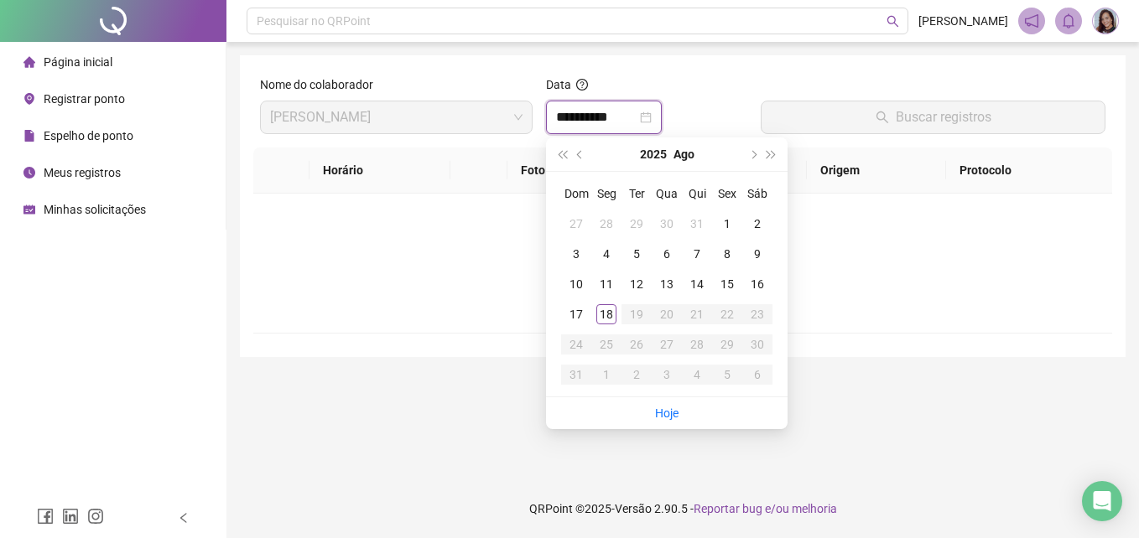 The width and height of the screenshot is (1139, 538). I want to click on td: 2025-08-01, so click(727, 224).